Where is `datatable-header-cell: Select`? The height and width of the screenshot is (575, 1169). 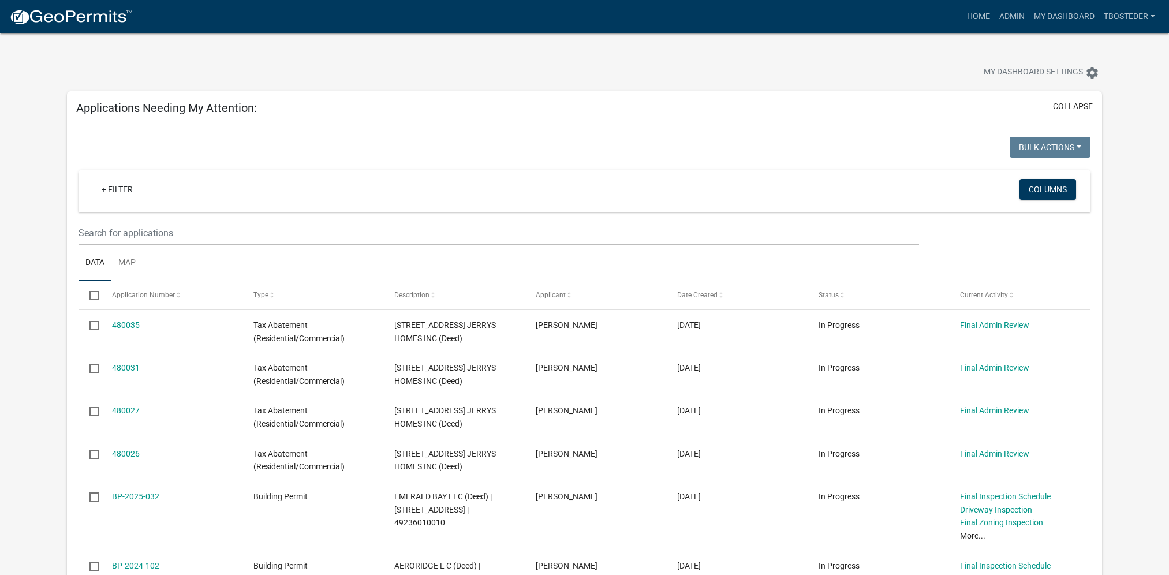 datatable-header-cell: Select is located at coordinates (90, 295).